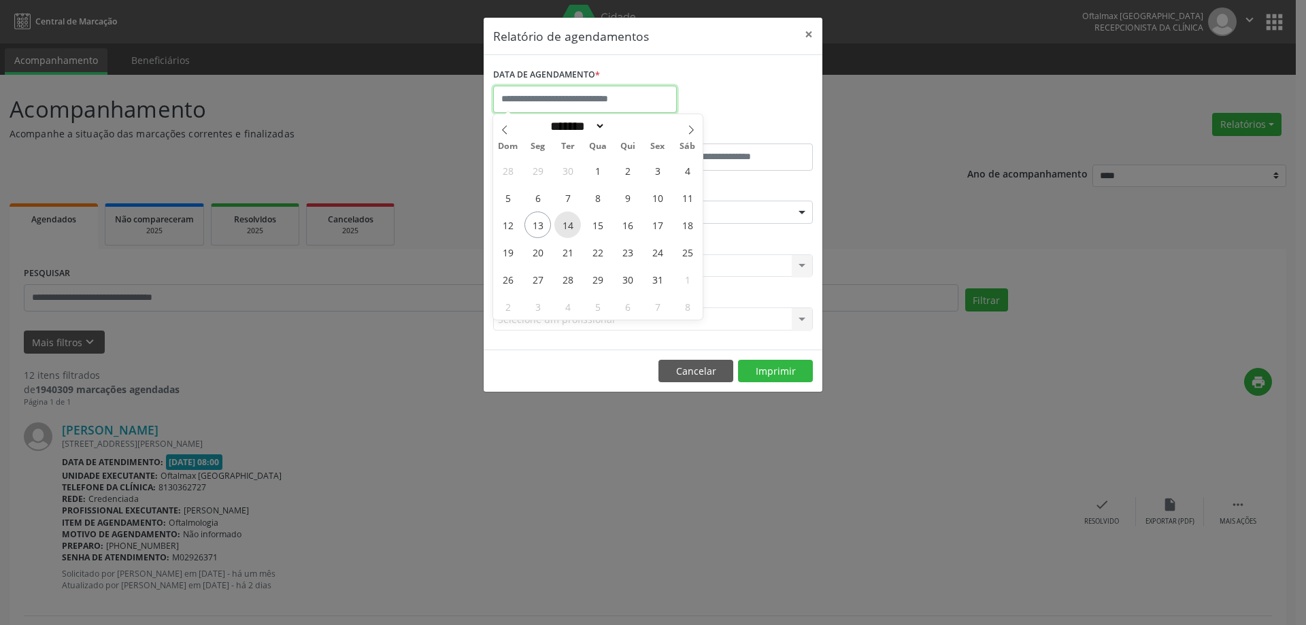  Describe the element at coordinates (508, 170) in the screenshot. I see `span: Setembro 28, 2025` at that location.